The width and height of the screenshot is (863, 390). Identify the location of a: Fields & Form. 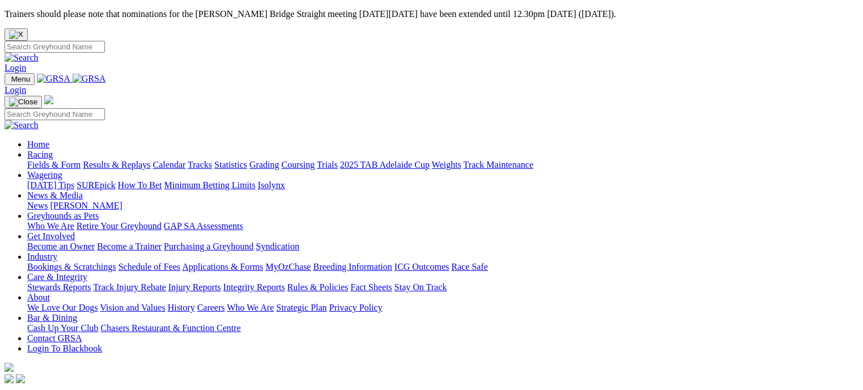
(54, 164).